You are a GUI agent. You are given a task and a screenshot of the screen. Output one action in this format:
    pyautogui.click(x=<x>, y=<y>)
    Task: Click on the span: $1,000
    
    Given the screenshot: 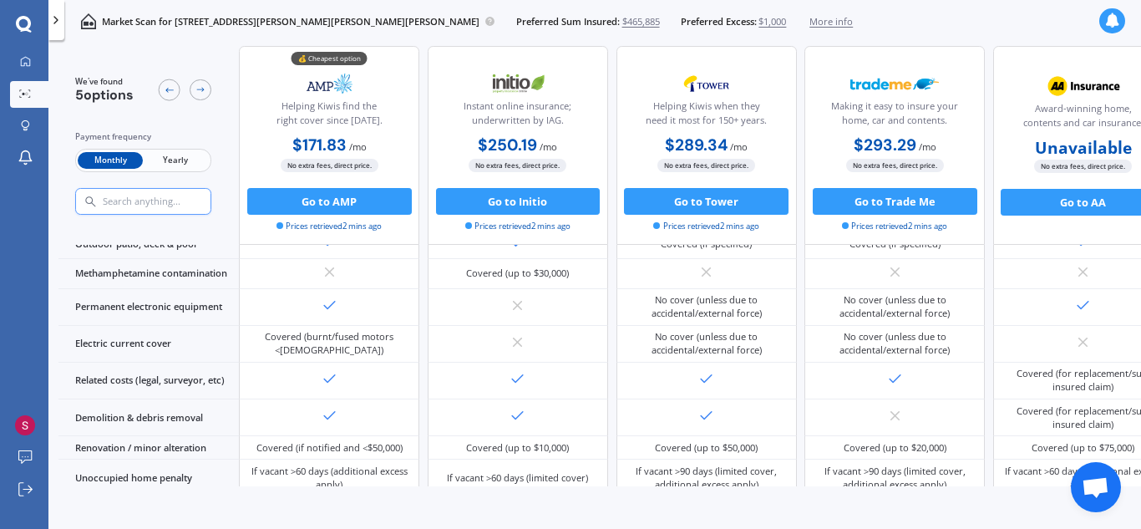 What is the action you would take?
    pyautogui.click(x=772, y=22)
    